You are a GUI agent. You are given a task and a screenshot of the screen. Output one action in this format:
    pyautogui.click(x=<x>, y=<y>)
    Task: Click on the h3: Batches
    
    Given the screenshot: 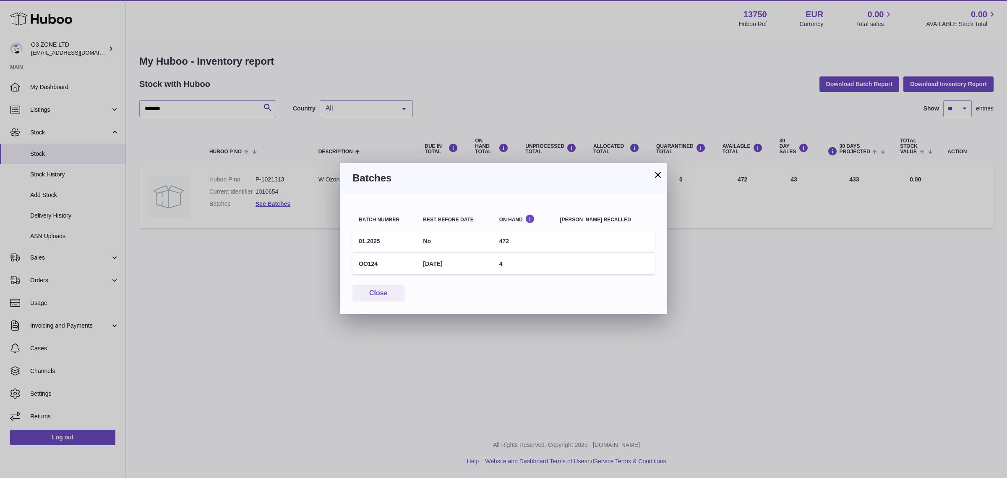 What is the action you would take?
    pyautogui.click(x=504, y=178)
    